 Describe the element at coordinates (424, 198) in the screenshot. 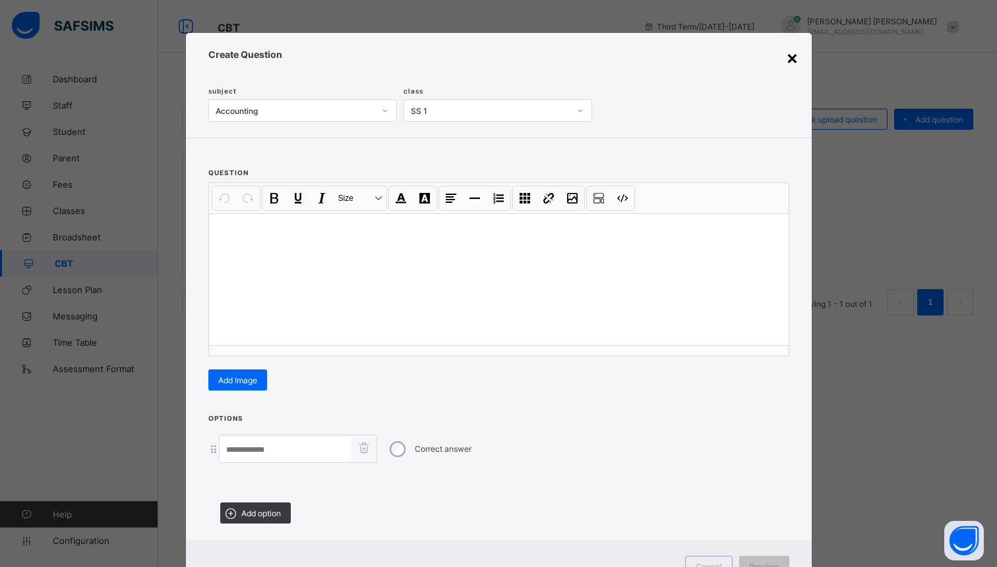

I see `button: Highlight Color` at that location.